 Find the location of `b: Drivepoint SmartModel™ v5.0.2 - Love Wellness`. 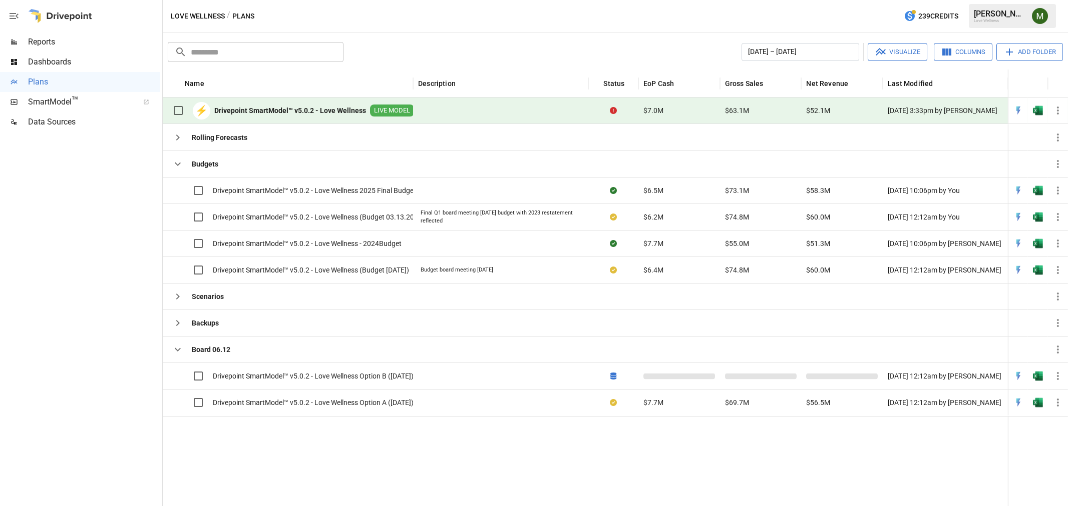

b: Drivepoint SmartModel™ v5.0.2 - Love Wellness is located at coordinates (290, 111).